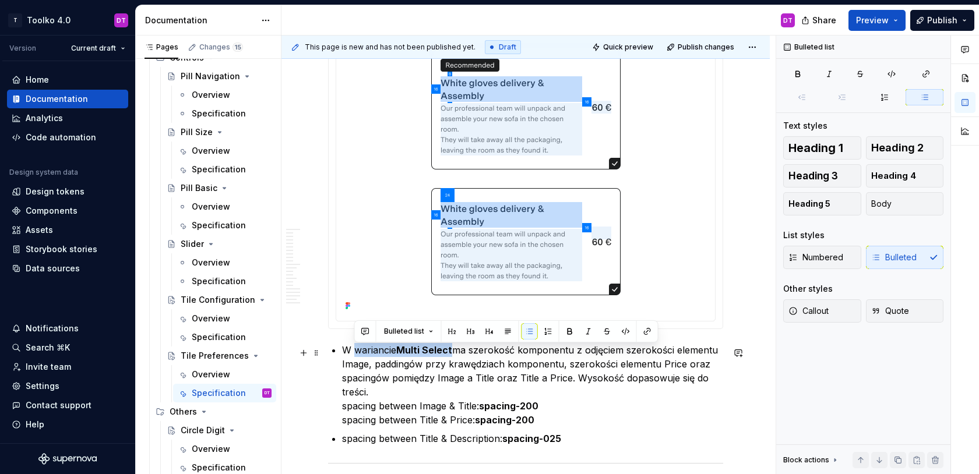 This screenshot has width=979, height=474. What do you see at coordinates (68, 137) in the screenshot?
I see `a: Code automation` at bounding box center [68, 137].